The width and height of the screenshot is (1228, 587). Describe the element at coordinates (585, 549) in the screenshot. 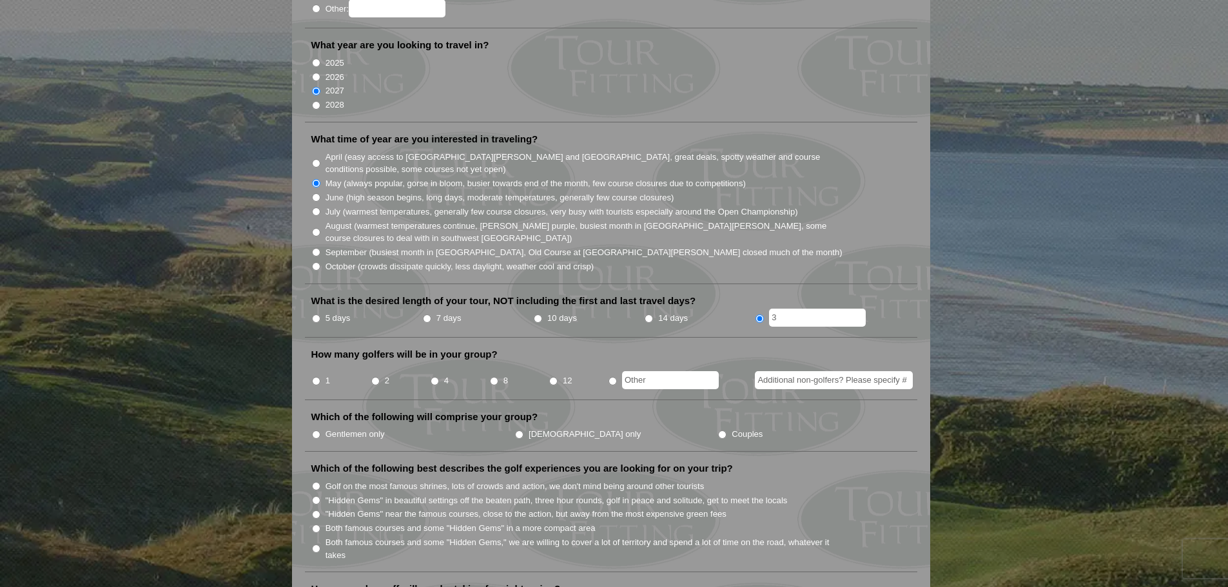

I see `label: Both famous courses and some "Hidden Gems," we are willing to cover a lot of territory and spend ...` at that location.